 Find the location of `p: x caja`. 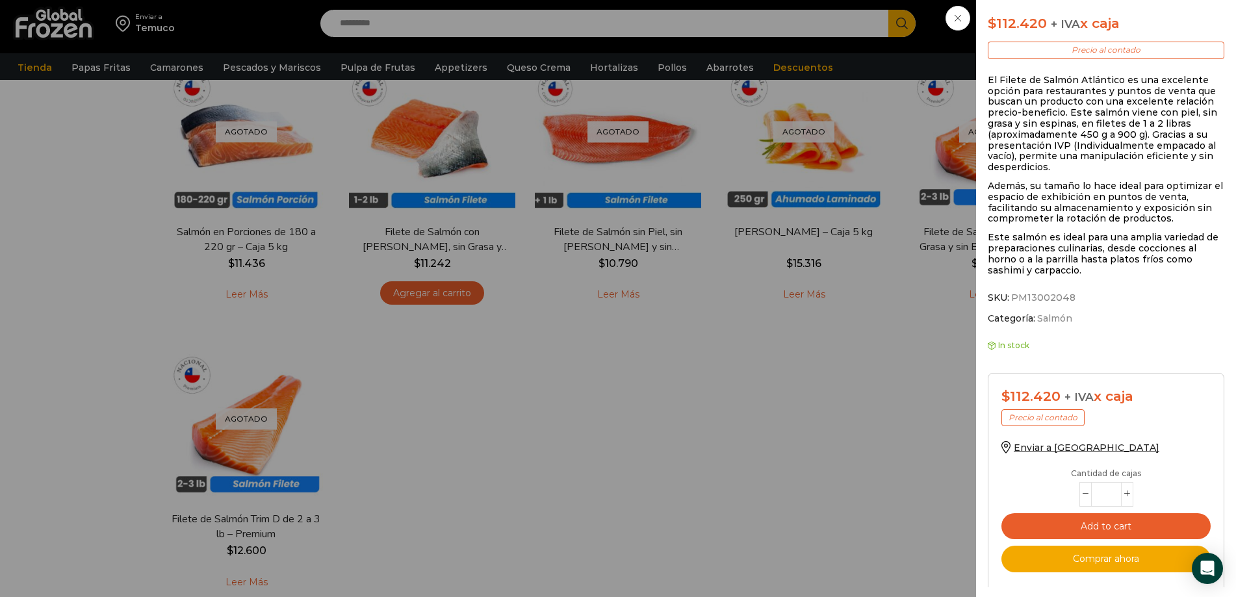

p: x caja is located at coordinates (1106, 23).